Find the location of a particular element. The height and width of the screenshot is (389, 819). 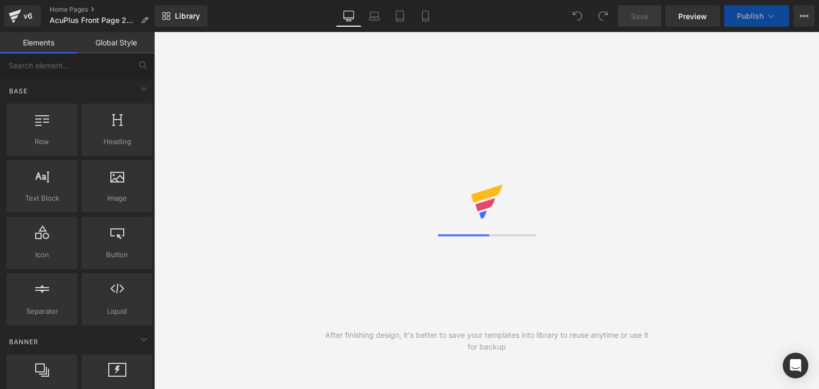

a: Mobile is located at coordinates (426, 16).